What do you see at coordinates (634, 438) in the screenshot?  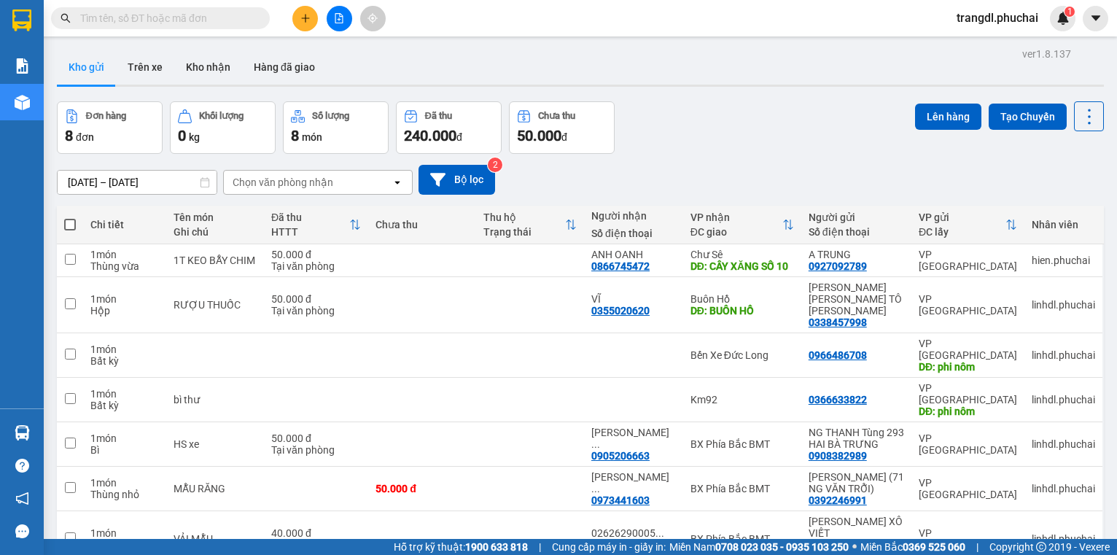 I see `div: NGUYỄN HOÀNG HÀ` at bounding box center [634, 438].